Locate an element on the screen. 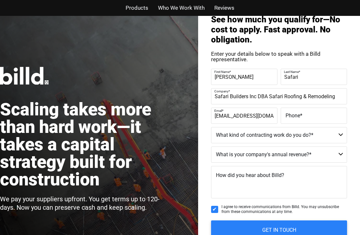 This screenshot has height=235, width=360. span: Company is located at coordinates (221, 91).